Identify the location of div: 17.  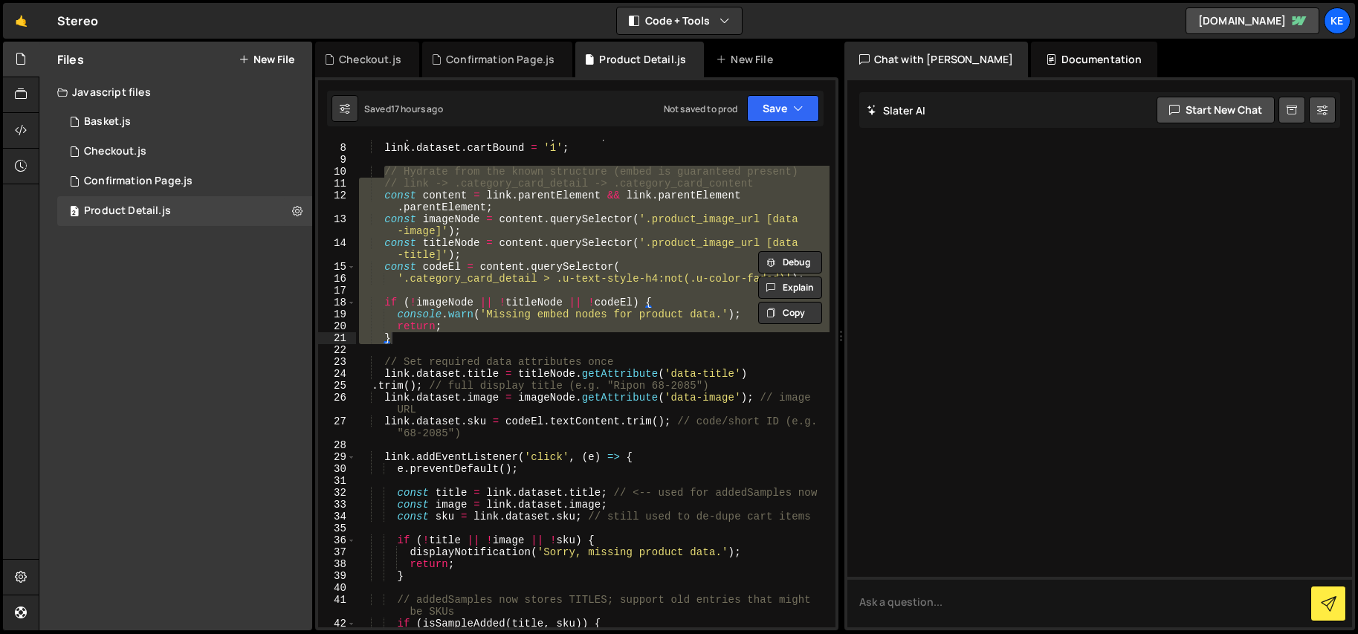
(337, 291).